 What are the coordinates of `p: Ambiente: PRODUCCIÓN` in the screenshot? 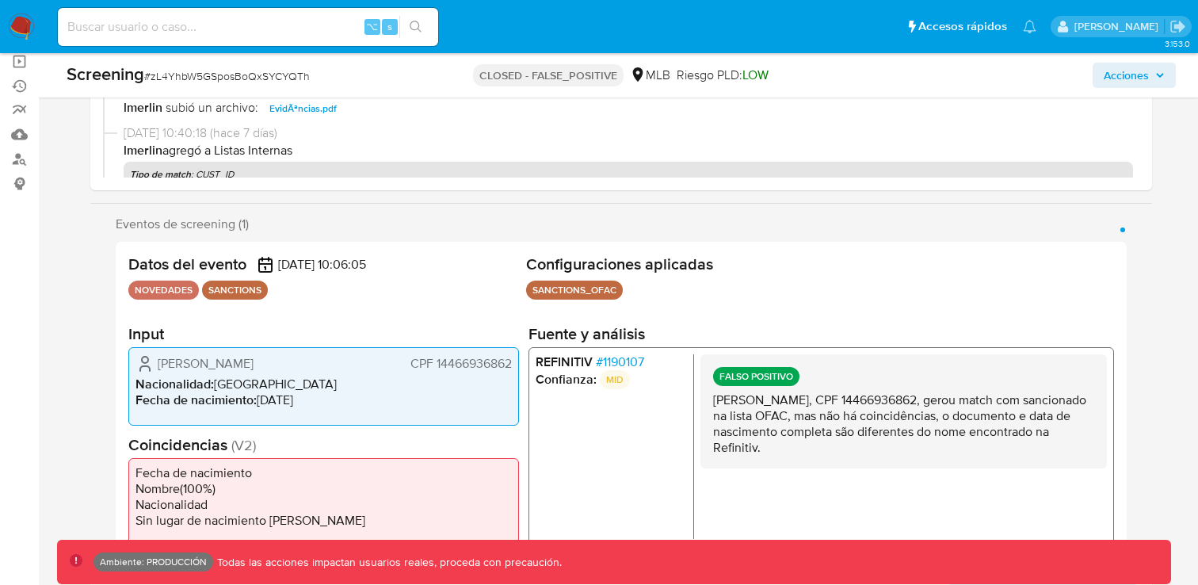 It's located at (153, 562).